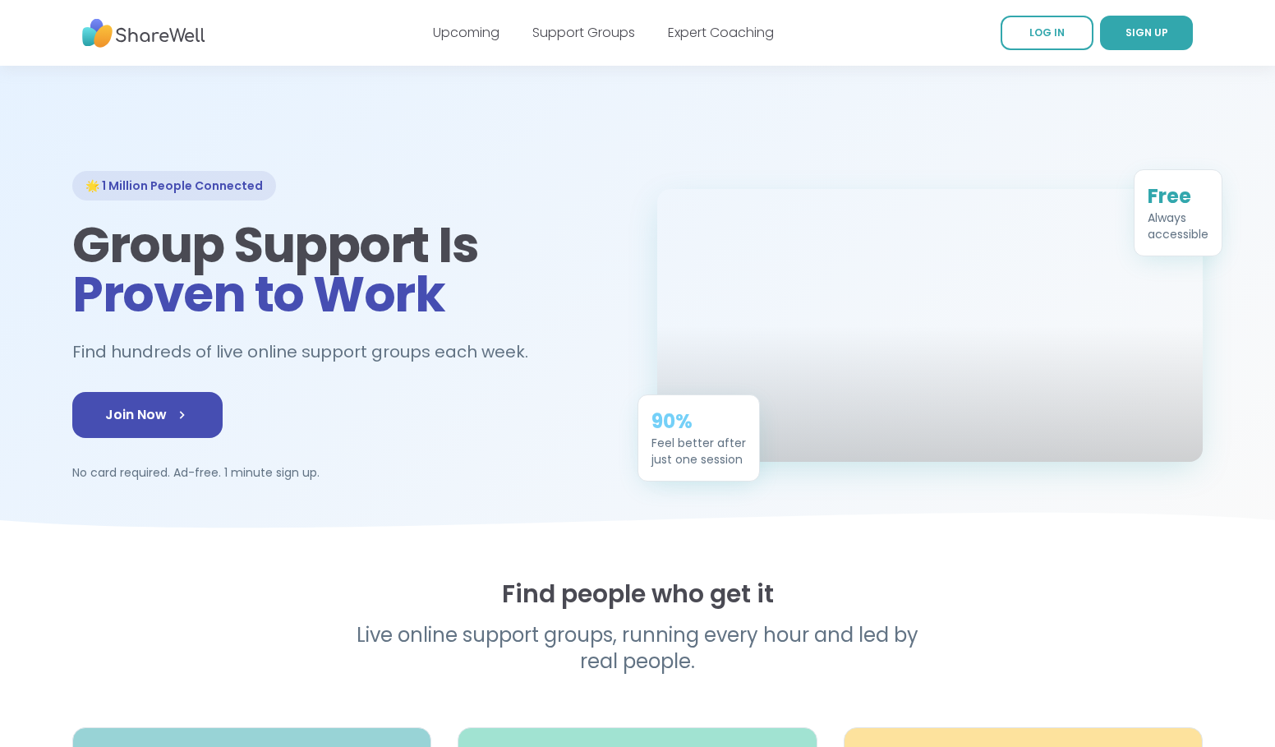 This screenshot has height=747, width=1275. Describe the element at coordinates (144, 33) in the screenshot. I see `img: ShareWell Nav Logo` at that location.